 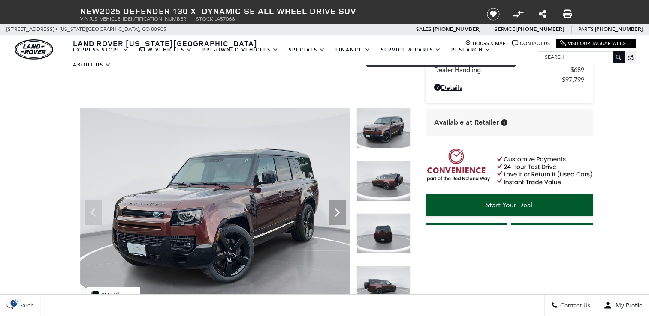 I want to click on a: Pre-Owned Vehicles, so click(x=240, y=50).